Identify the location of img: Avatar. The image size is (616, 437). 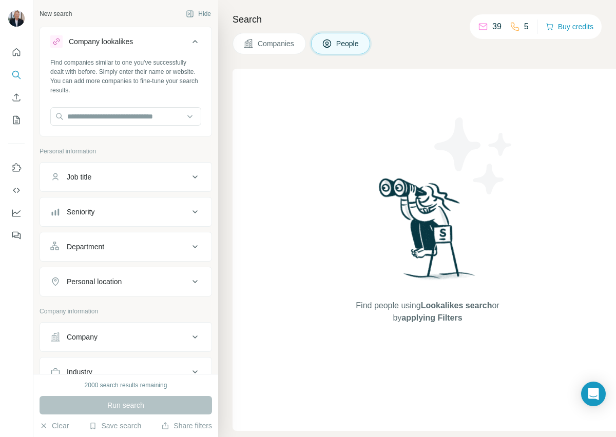
(16, 18).